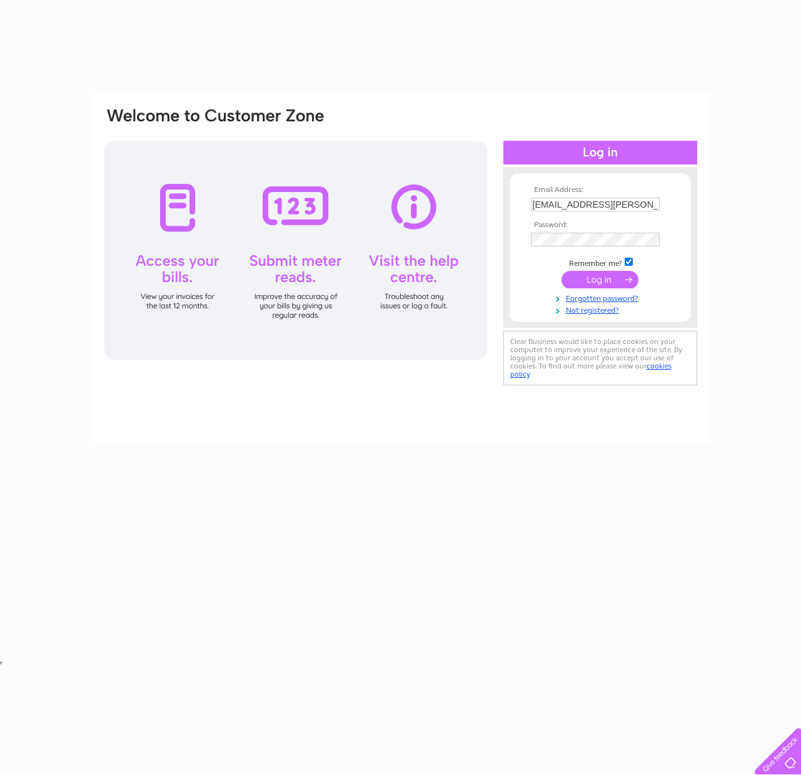 The image size is (801, 775). Describe the element at coordinates (602, 297) in the screenshot. I see `a: Forgotten password?` at that location.